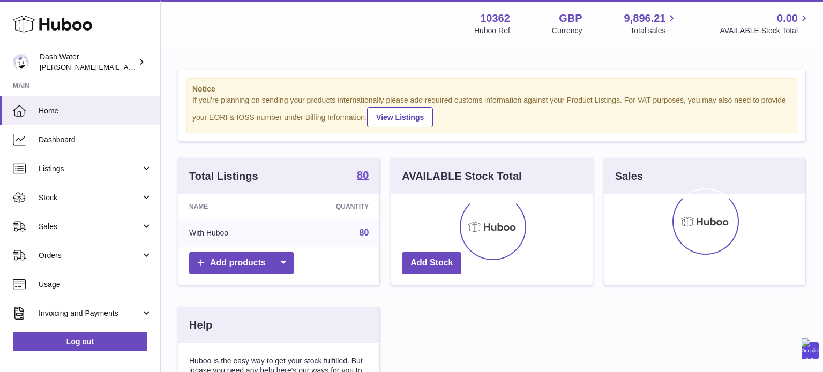 The image size is (823, 372). I want to click on strong: 80, so click(363, 175).